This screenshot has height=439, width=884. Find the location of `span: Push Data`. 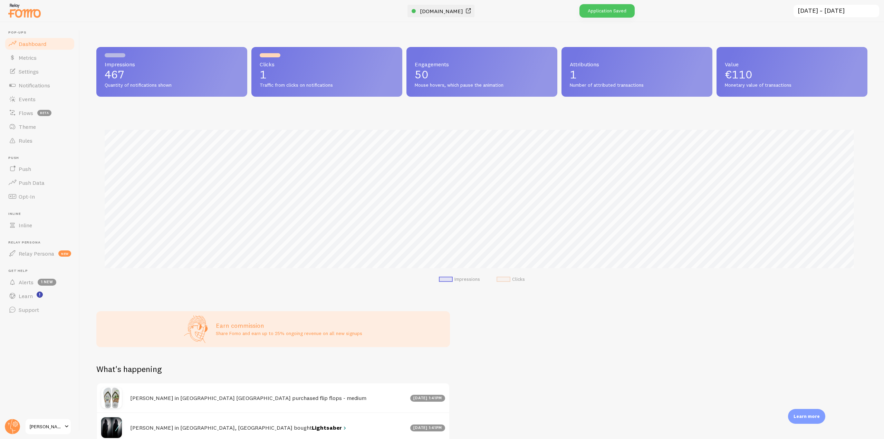

span: Push Data is located at coordinates (31, 183).